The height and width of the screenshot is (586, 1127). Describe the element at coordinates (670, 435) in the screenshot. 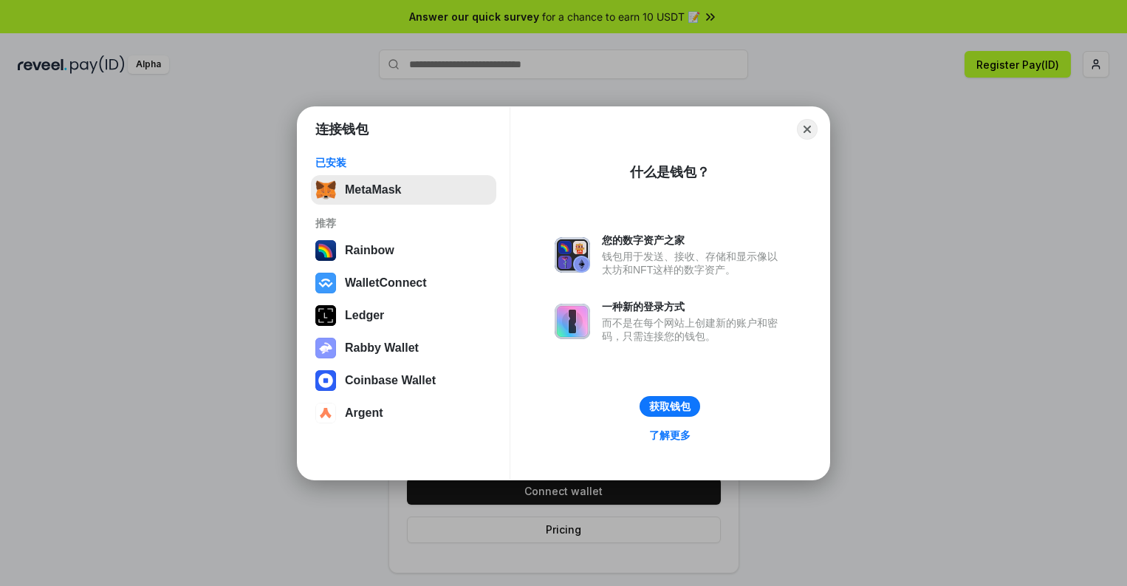

I see `a: 了解更多` at that location.